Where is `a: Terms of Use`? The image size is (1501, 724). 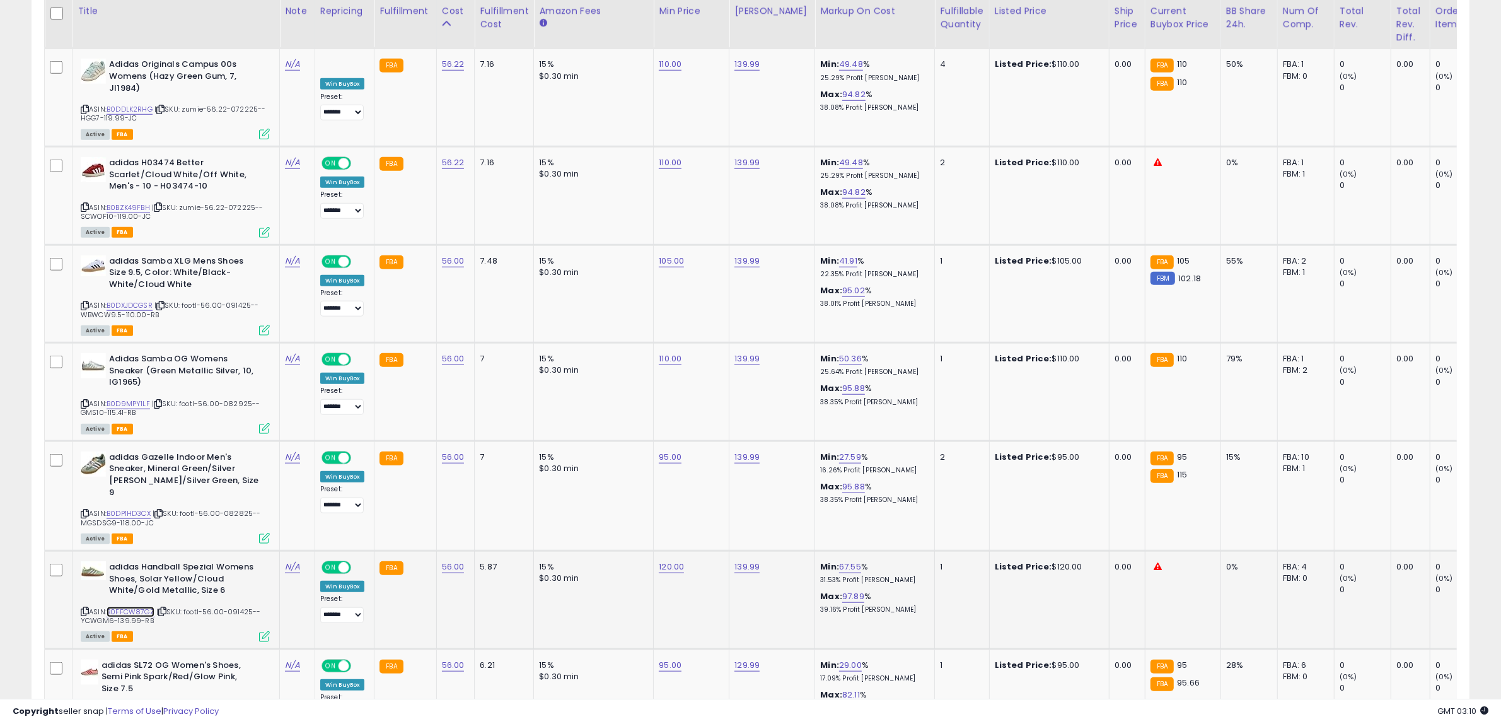 a: Terms of Use is located at coordinates (134, 710).